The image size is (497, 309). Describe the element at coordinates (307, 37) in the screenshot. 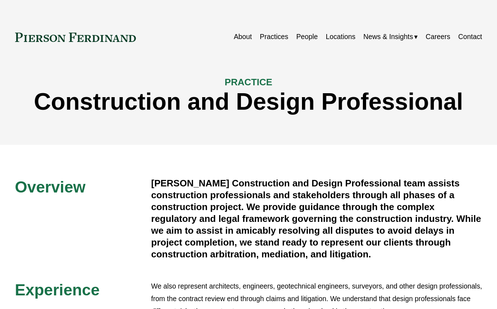

I see `a: People` at that location.